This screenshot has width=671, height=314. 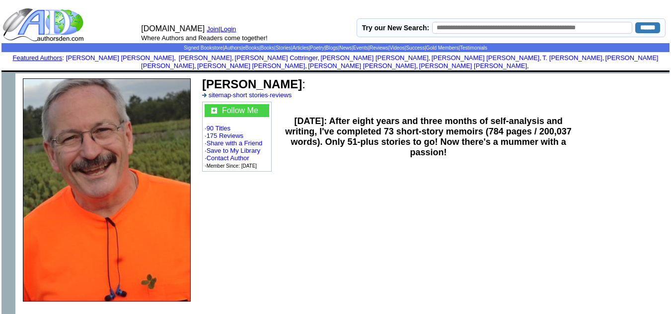 I want to click on img: a_336699.gif, so click(x=204, y=95).